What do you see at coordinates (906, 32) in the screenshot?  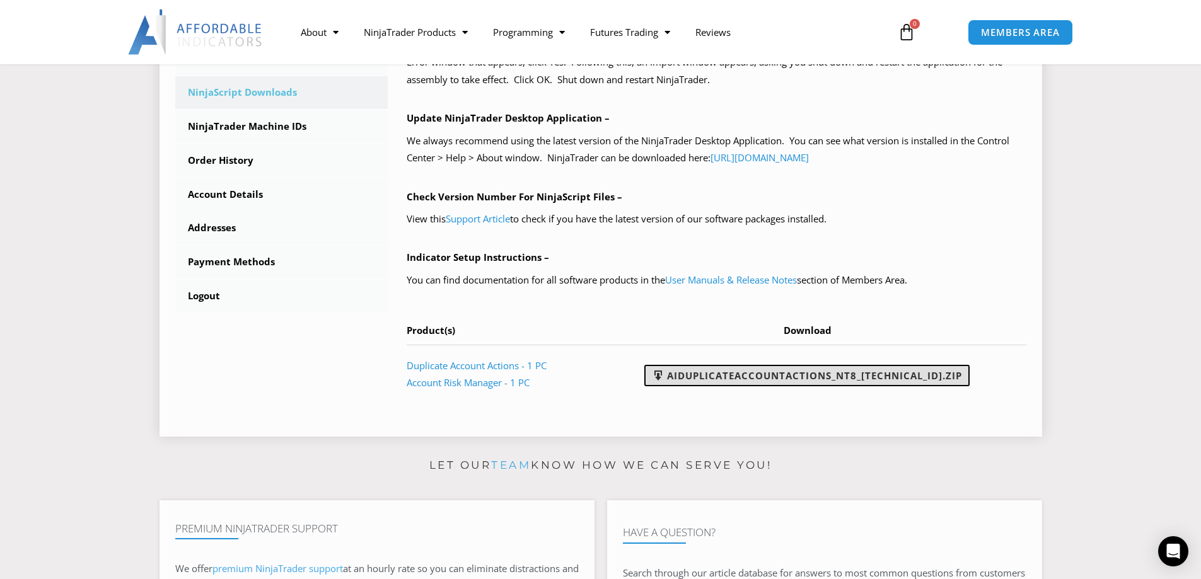 I see `a: 0` at bounding box center [906, 32].